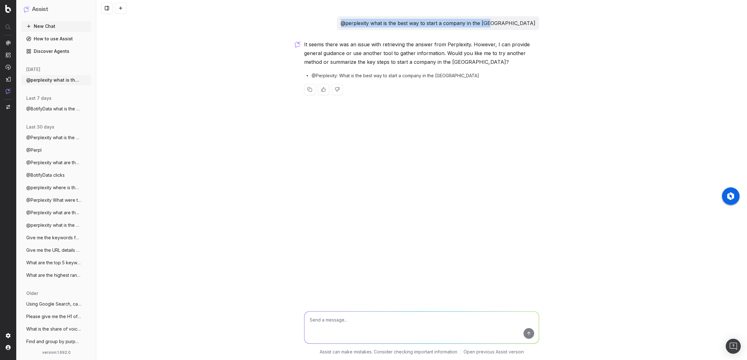  What do you see at coordinates (56, 352) in the screenshot?
I see `div: version: 1.692.0` at bounding box center [56, 352].